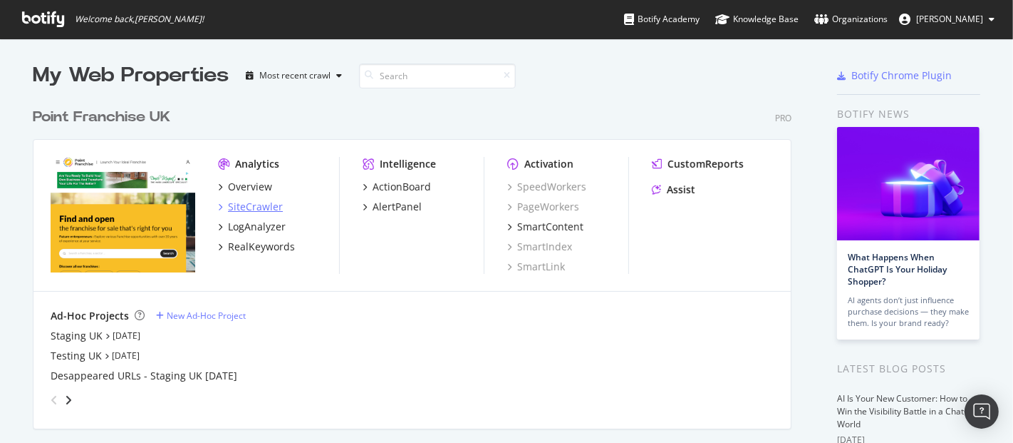  I want to click on button: Most recent crawl, so click(294, 76).